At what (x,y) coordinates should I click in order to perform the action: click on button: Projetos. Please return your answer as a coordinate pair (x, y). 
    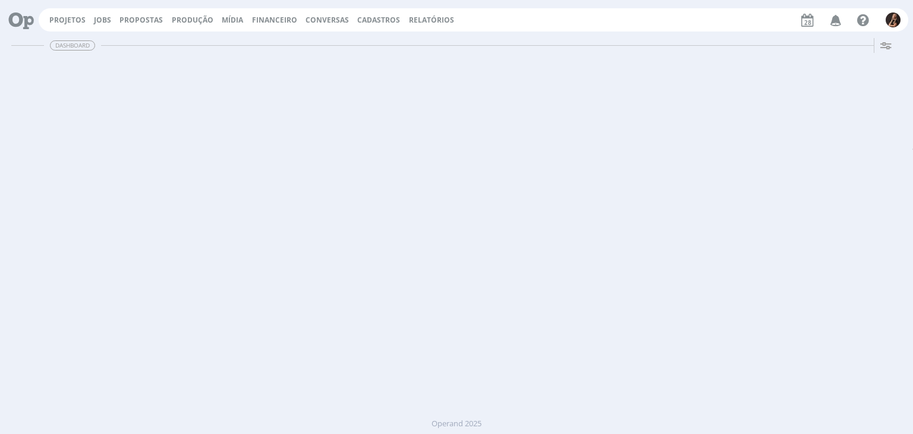
    Looking at the image, I should click on (67, 20).